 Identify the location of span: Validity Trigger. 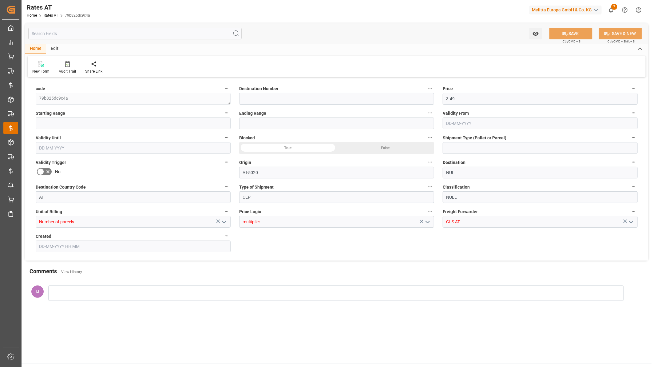
(51, 162).